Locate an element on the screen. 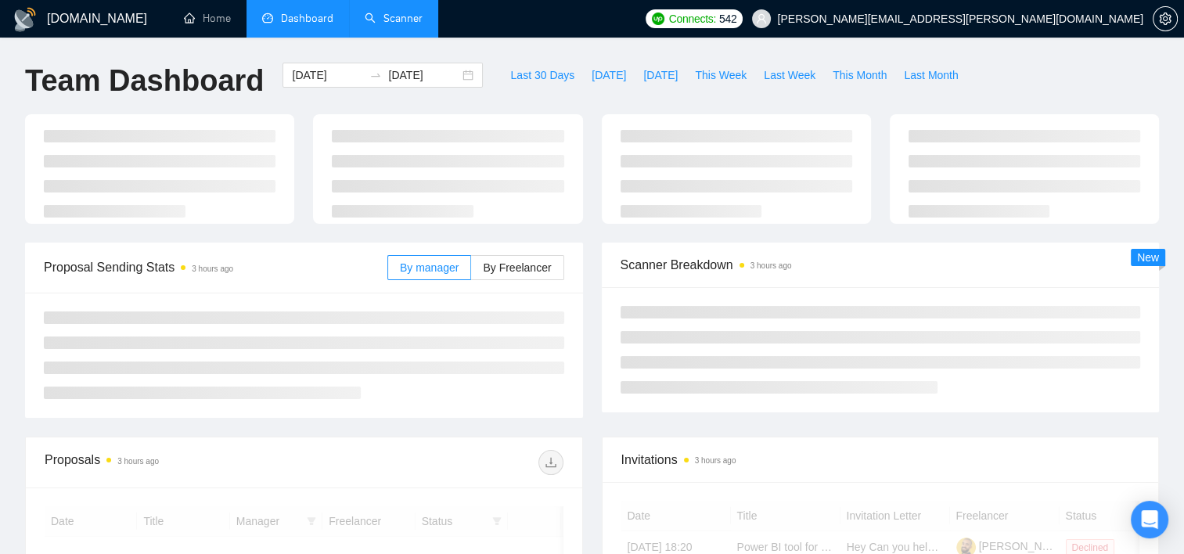 This screenshot has height=554, width=1184. a: searchScanner is located at coordinates (394, 18).